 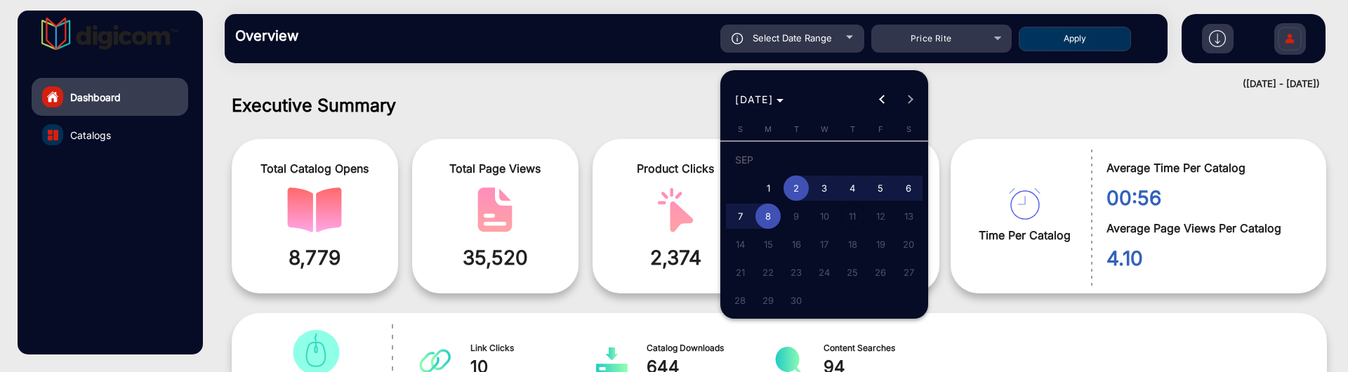 I want to click on button: September 19, 2025, so click(x=880, y=244).